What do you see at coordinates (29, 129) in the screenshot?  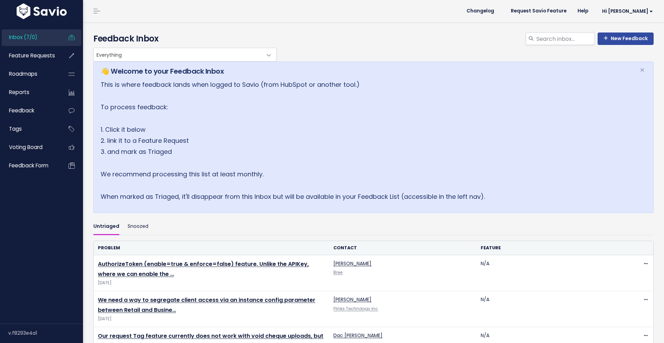 I see `a: Tags` at bounding box center [29, 129].